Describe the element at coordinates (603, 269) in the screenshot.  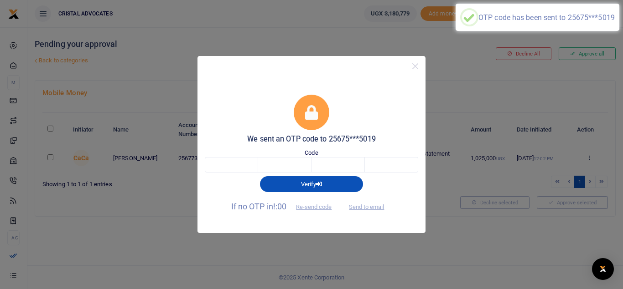
I see `div: Open Intercom Messenger` at that location.